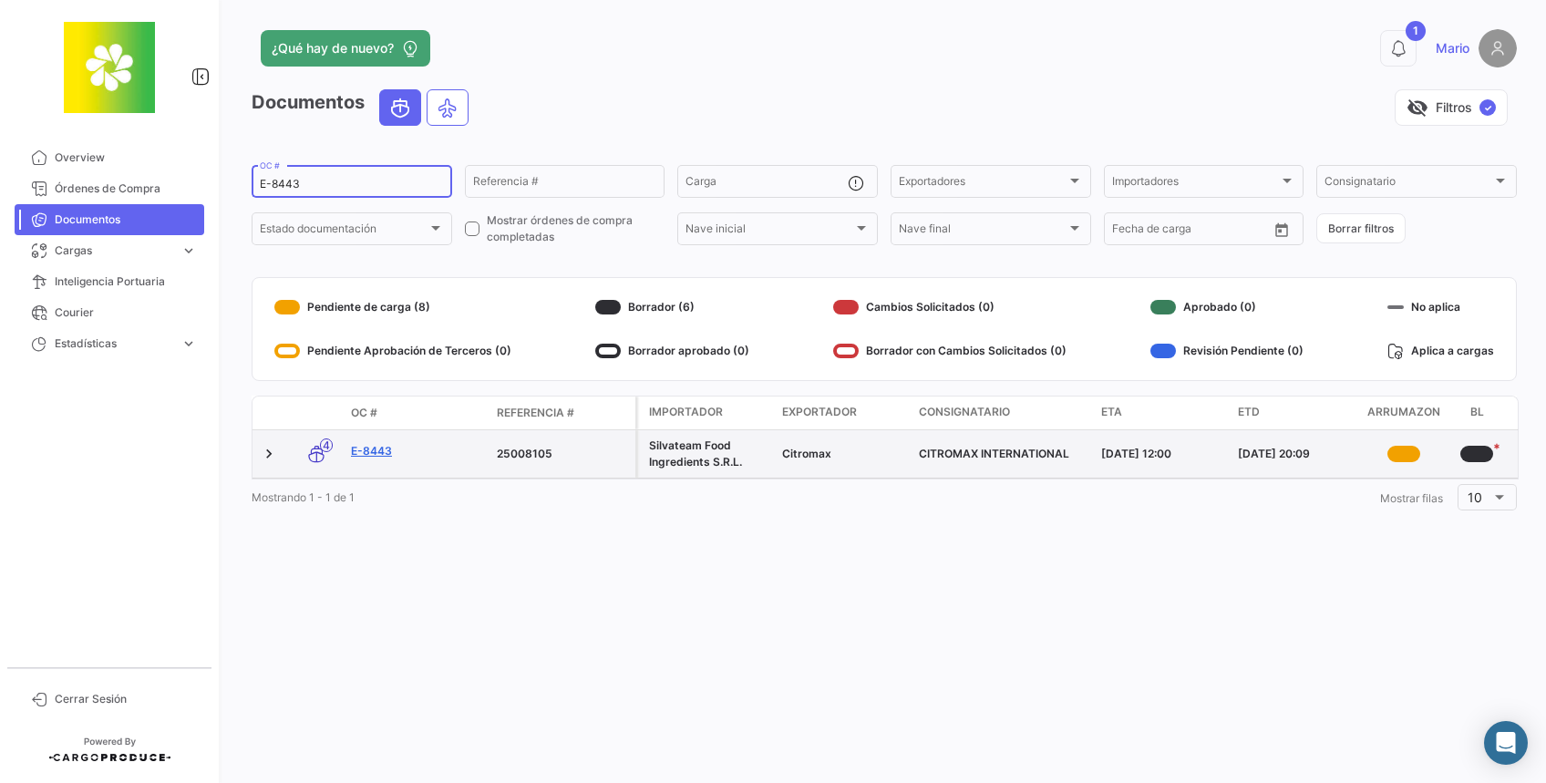 The image size is (1546, 783). Describe the element at coordinates (109, 67) in the screenshot. I see `img: 8664c674-3a9e-46e9-8cba-ffa54c79117b.jfif` at that location.